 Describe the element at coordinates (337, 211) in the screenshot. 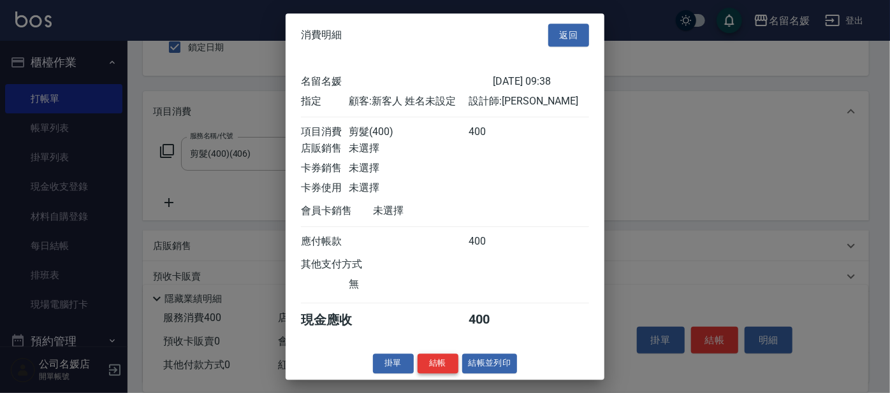

I see `div: 會員卡銷售` at that location.